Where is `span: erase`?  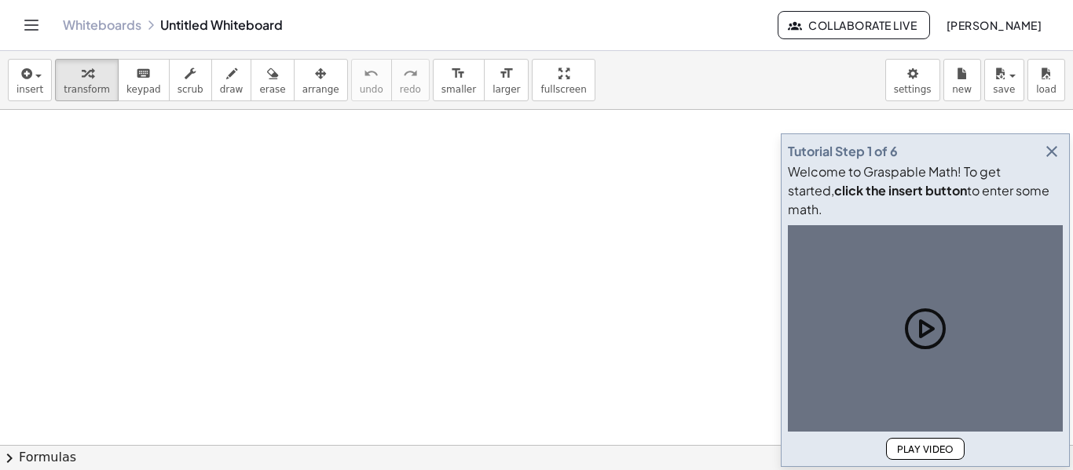 span: erase is located at coordinates (272, 90).